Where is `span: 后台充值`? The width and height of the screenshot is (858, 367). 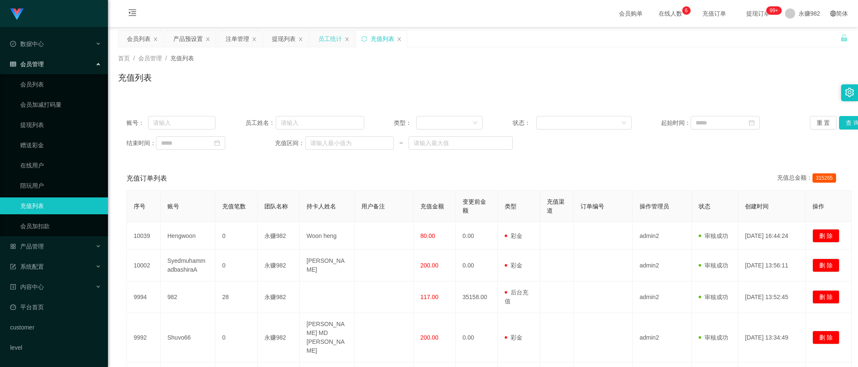
span: 后台充值 is located at coordinates (517, 297).